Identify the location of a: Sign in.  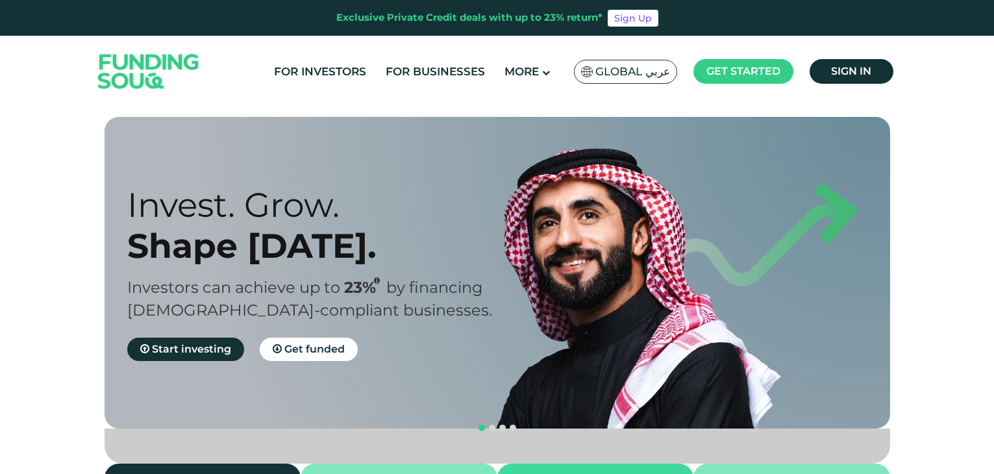
(851, 71).